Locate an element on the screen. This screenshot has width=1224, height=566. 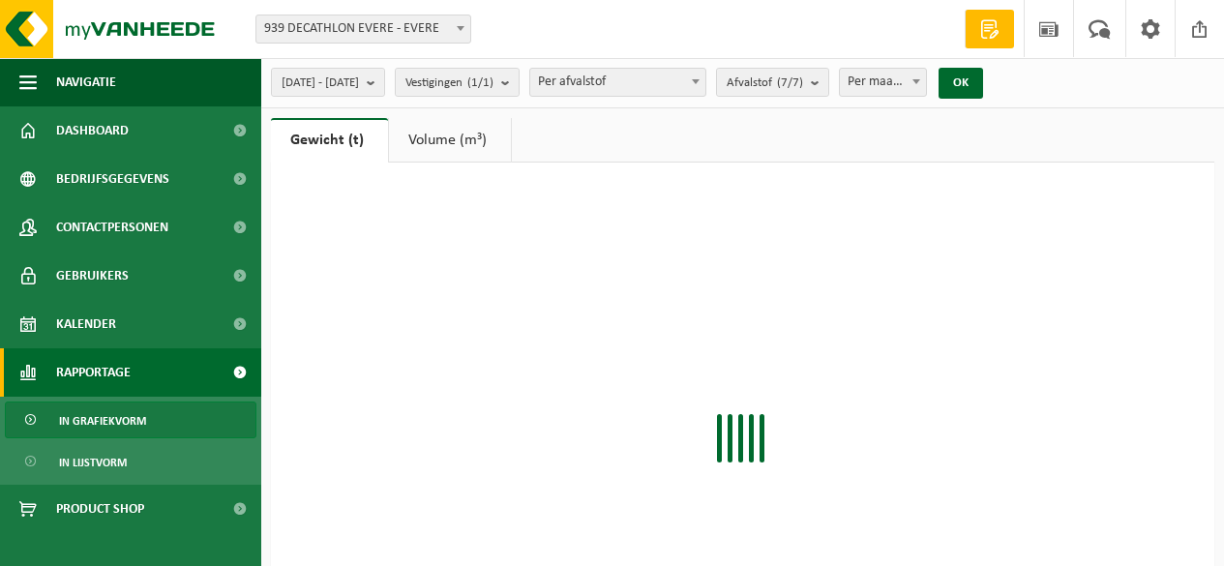
span: Navigatie is located at coordinates (86, 82).